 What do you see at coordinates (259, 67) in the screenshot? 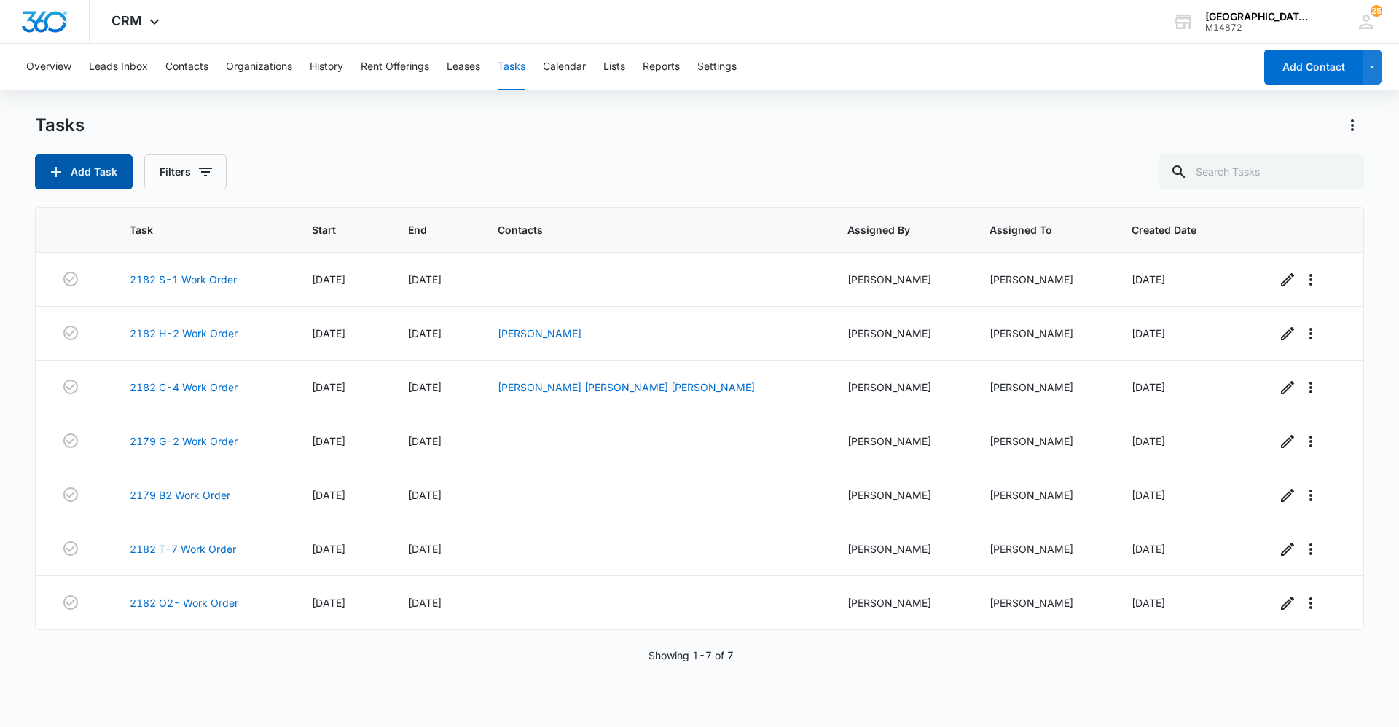
I see `button: Organizations` at bounding box center [259, 67].